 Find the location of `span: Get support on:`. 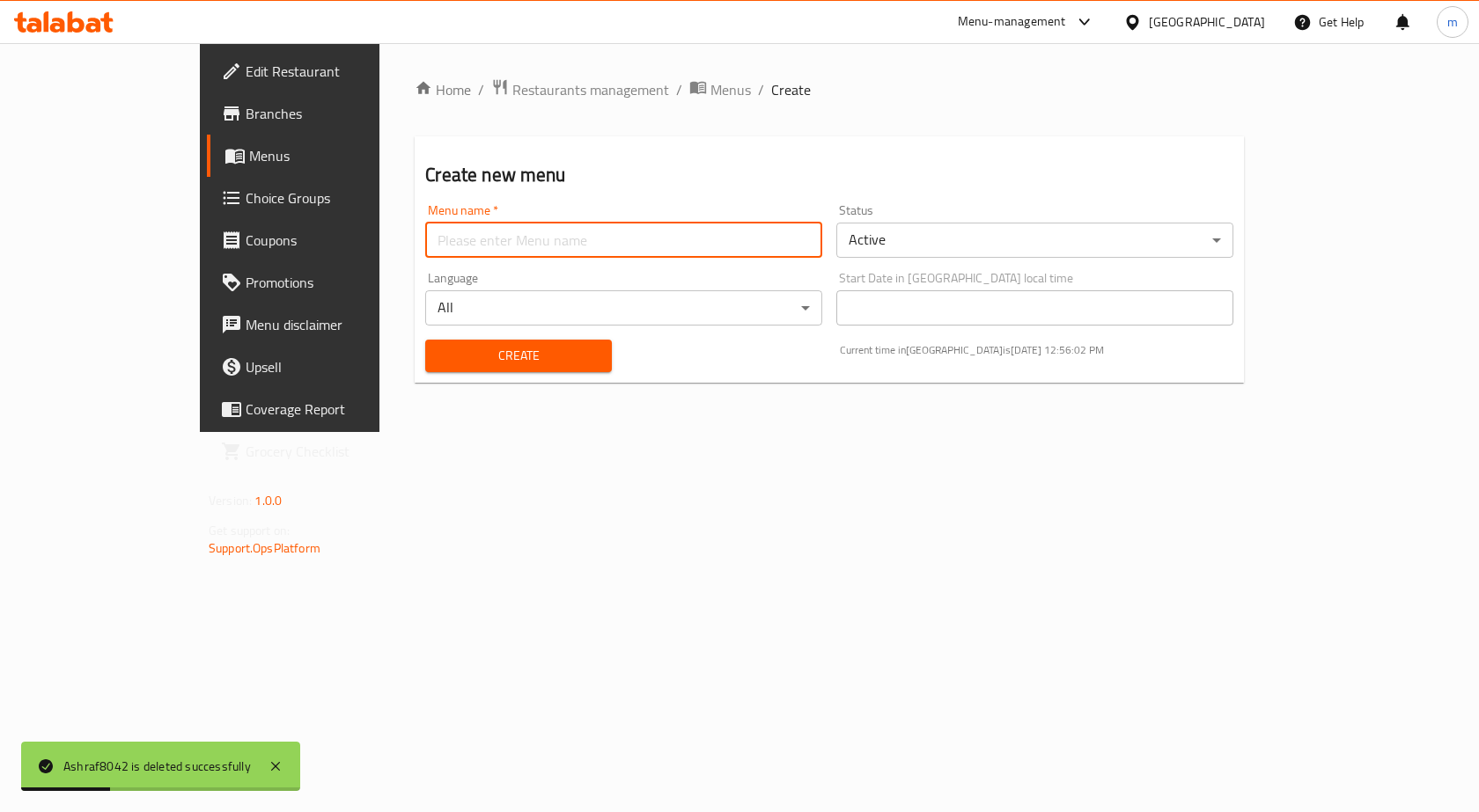

span: Get support on: is located at coordinates (249, 531).